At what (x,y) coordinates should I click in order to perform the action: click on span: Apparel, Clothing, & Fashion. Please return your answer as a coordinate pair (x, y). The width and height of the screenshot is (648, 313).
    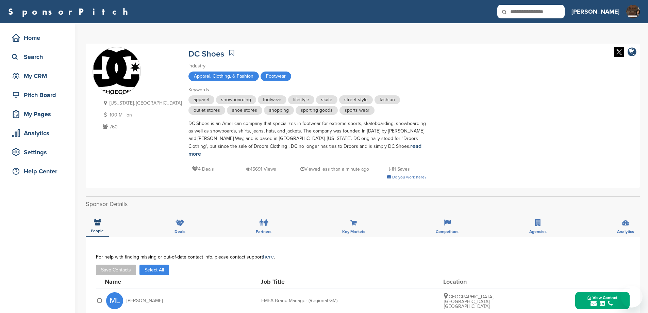
    Looking at the image, I should click on (223, 76).